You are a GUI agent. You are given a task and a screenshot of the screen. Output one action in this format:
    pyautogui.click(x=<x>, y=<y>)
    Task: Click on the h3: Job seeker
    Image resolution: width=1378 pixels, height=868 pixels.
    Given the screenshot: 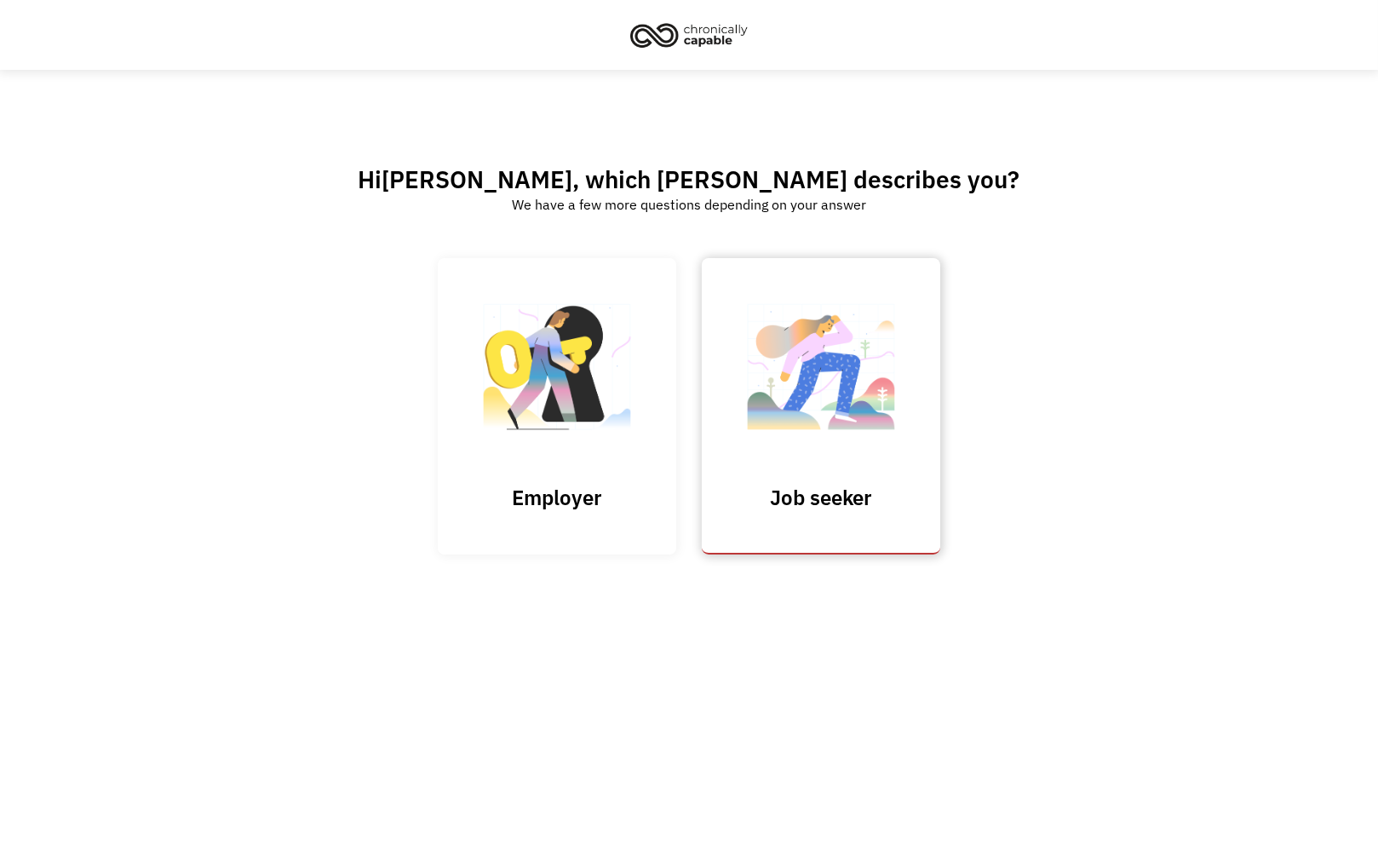 What is the action you would take?
    pyautogui.click(x=821, y=498)
    